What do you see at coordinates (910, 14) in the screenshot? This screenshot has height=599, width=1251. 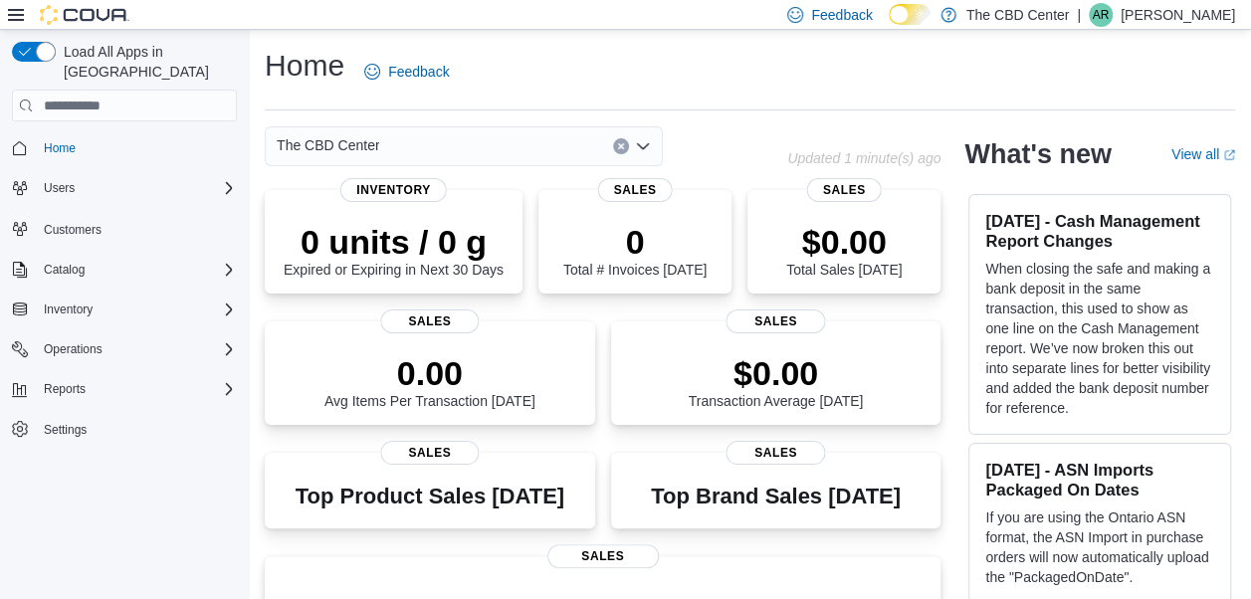 I see `input: Dark Mode` at bounding box center [910, 14].